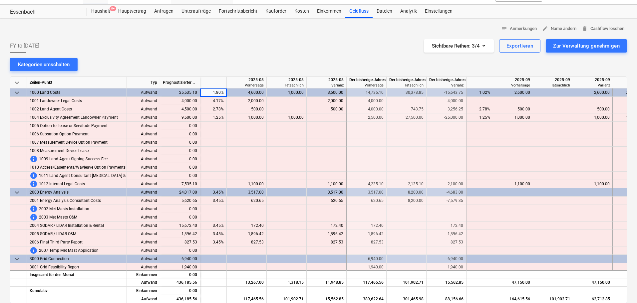 Image resolution: width=637 pixels, height=303 pixels. Describe the element at coordinates (446, 117) in the screenshot. I see `div: -25,000.00` at that location.